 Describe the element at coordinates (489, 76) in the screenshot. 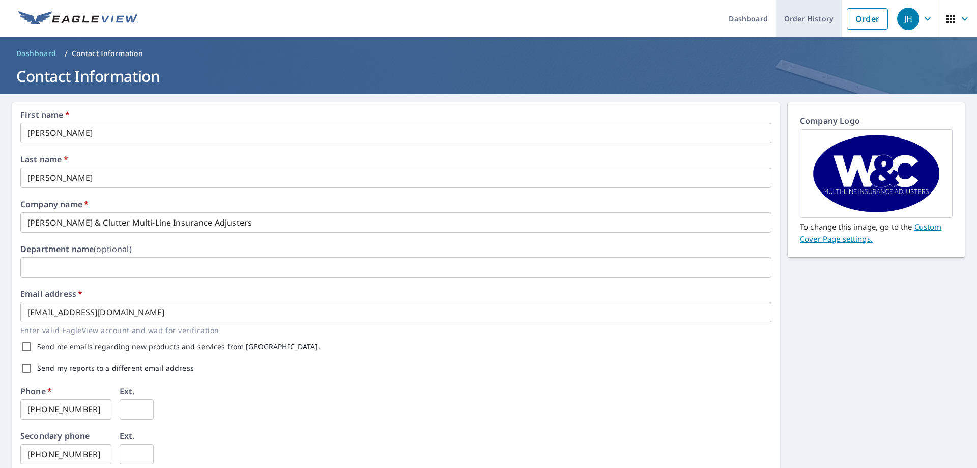

I see `h1: Contact Information` at that location.